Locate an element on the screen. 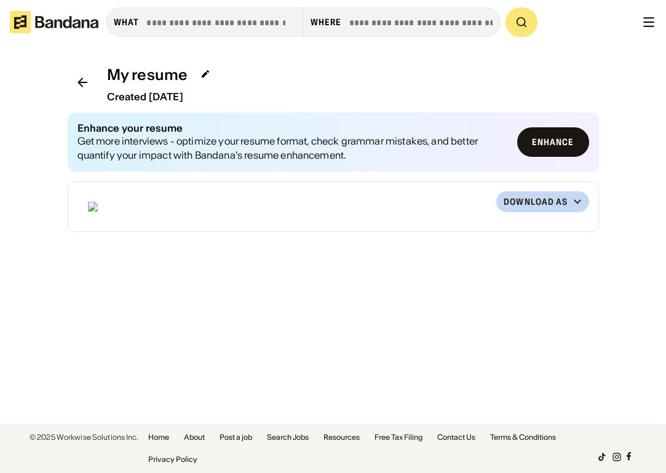  a: Privacy Policy is located at coordinates (173, 460).